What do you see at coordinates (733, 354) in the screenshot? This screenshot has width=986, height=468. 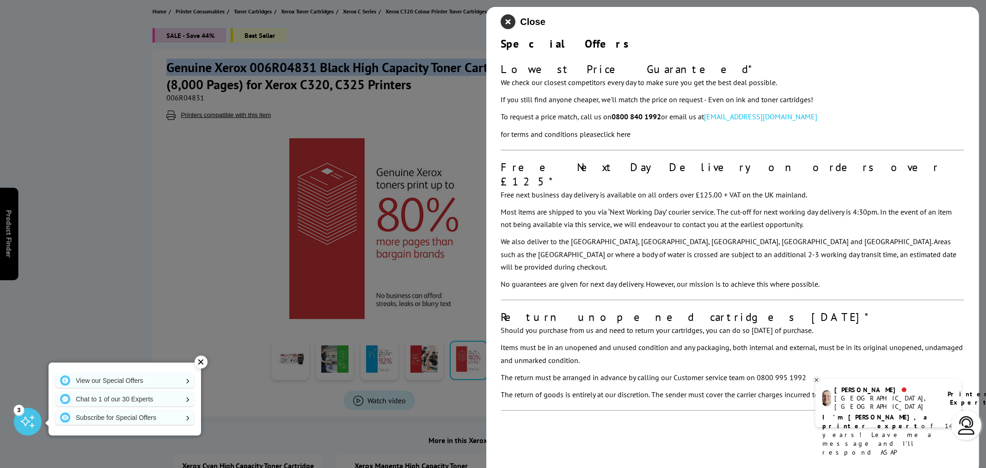 I see `p: Items must be in an unopened and unused condition and any packaging, both internal and external, ...` at bounding box center [733, 354].